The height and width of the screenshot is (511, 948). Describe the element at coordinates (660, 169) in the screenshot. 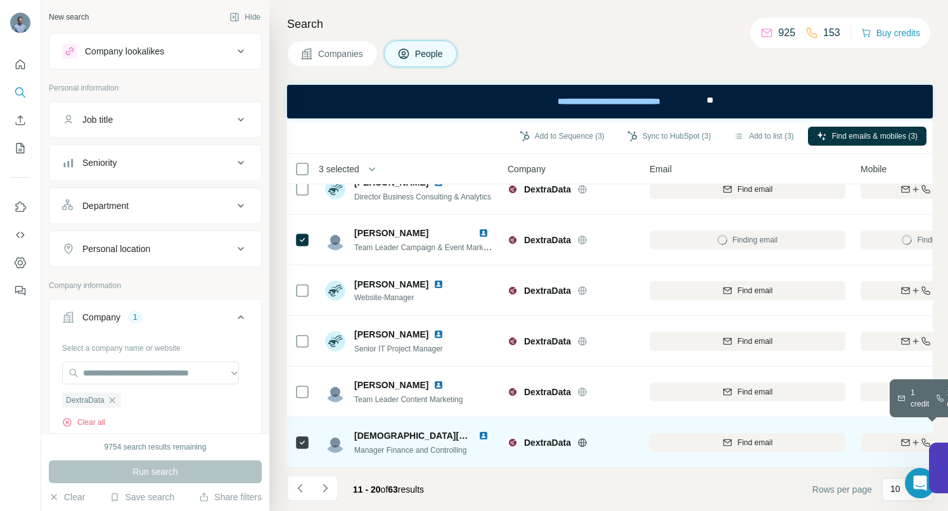

I see `span: Email` at that location.